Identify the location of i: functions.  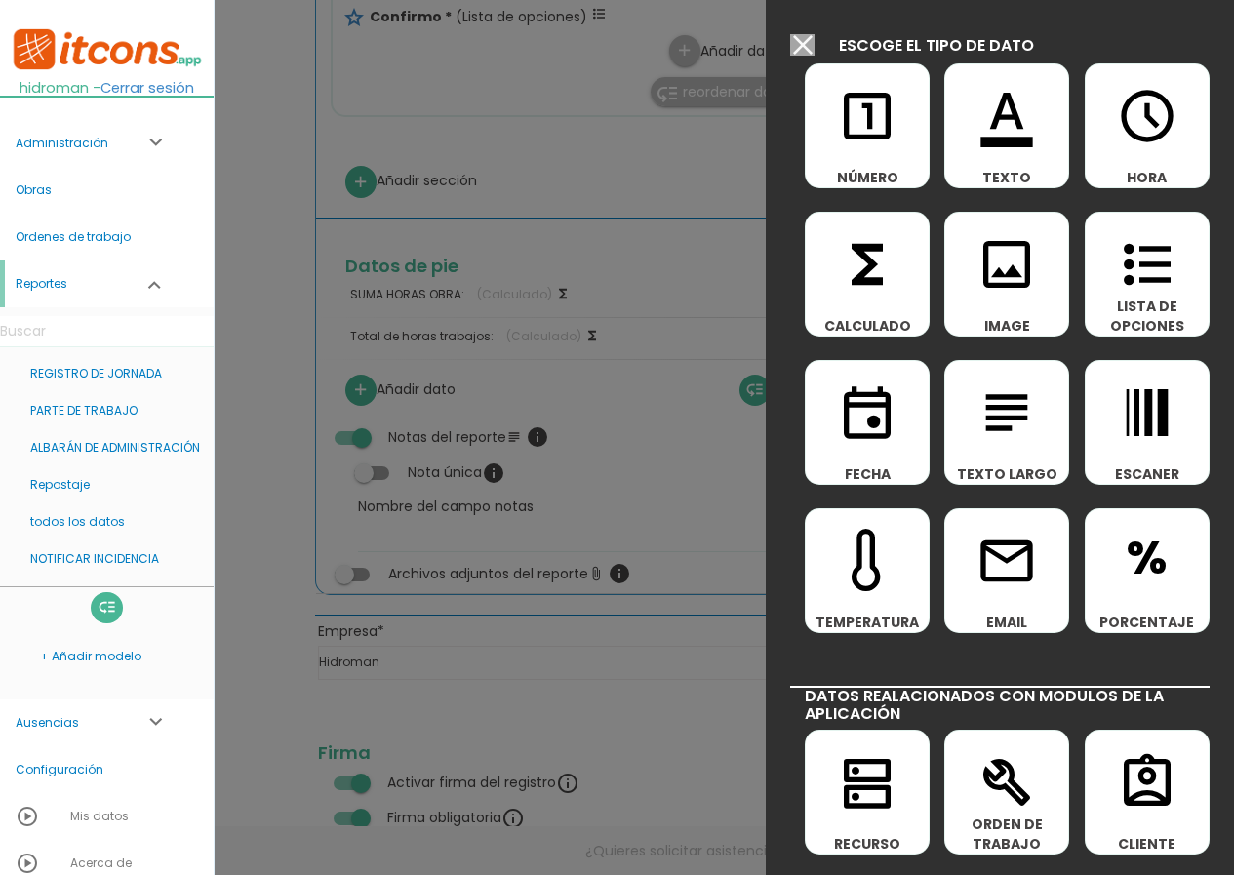
(867, 264).